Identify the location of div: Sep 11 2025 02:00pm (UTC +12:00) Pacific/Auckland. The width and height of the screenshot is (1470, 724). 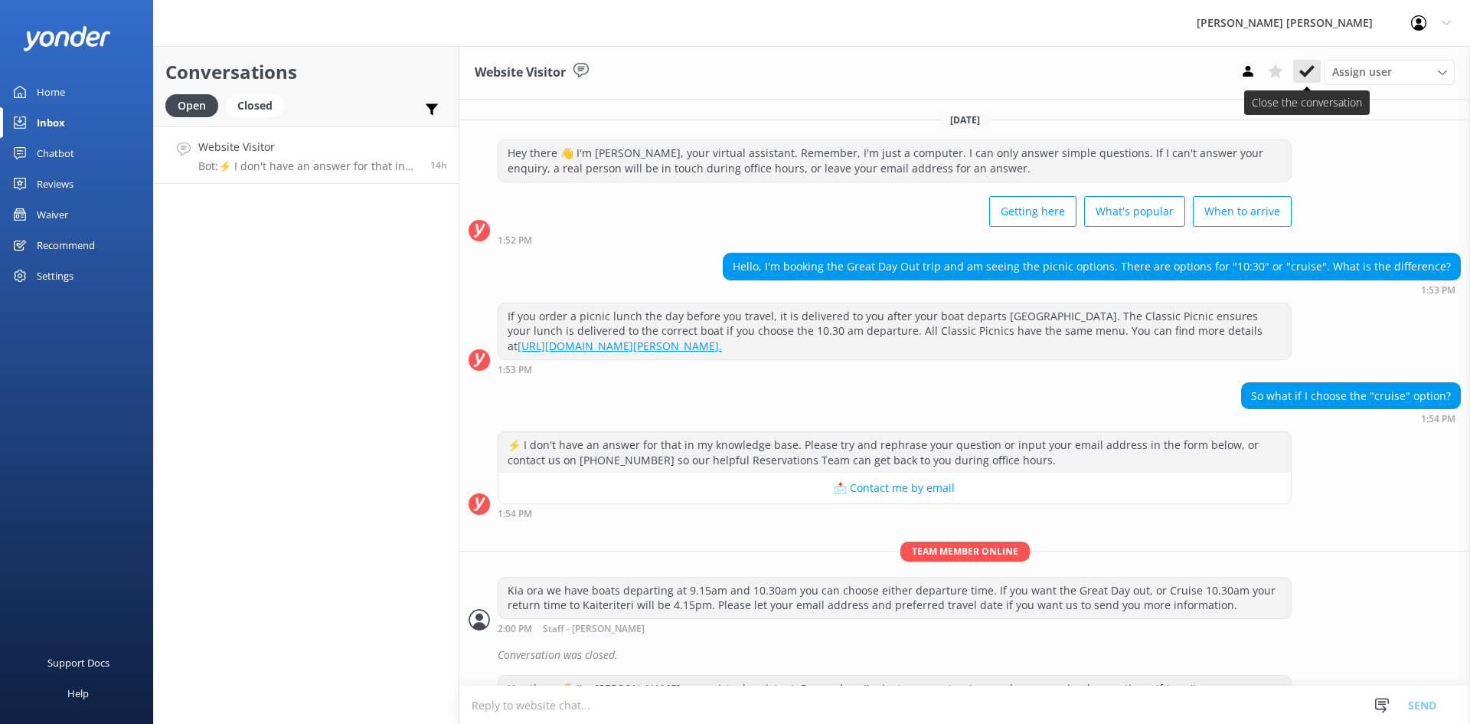
(894, 628).